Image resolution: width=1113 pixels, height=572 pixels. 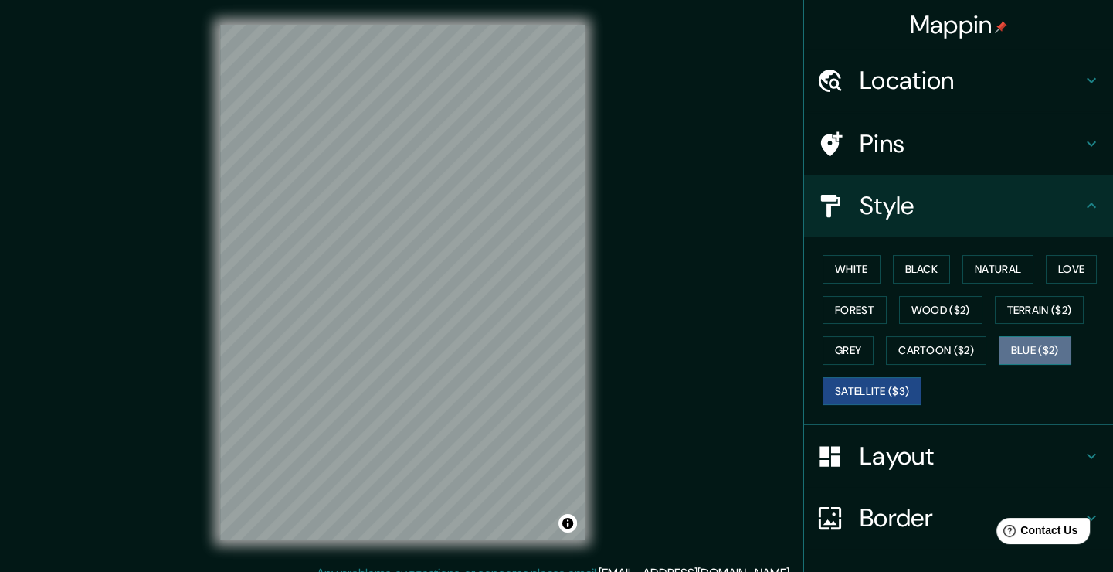 I want to click on button: Grey, so click(x=848, y=350).